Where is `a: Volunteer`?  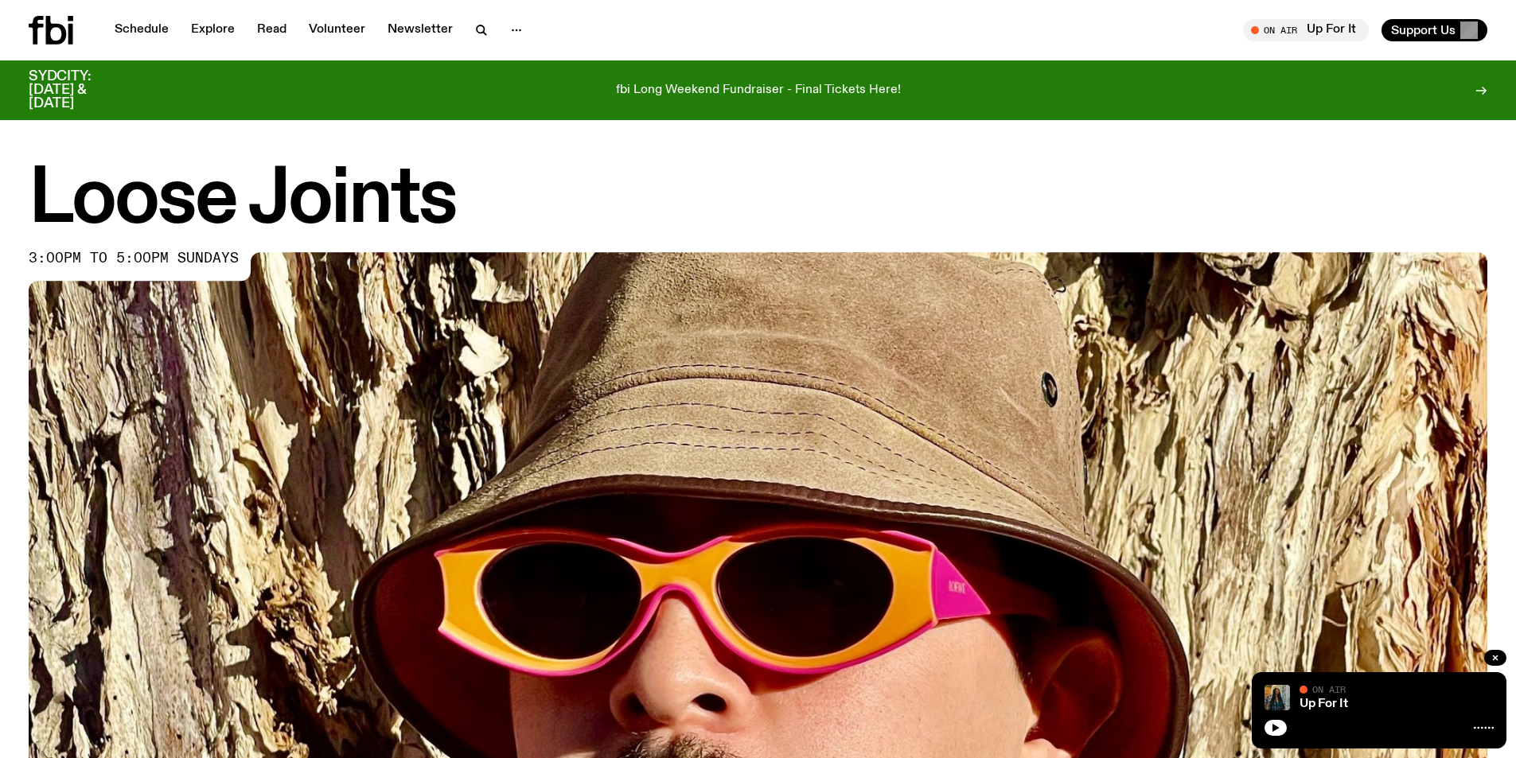 a: Volunteer is located at coordinates (337, 30).